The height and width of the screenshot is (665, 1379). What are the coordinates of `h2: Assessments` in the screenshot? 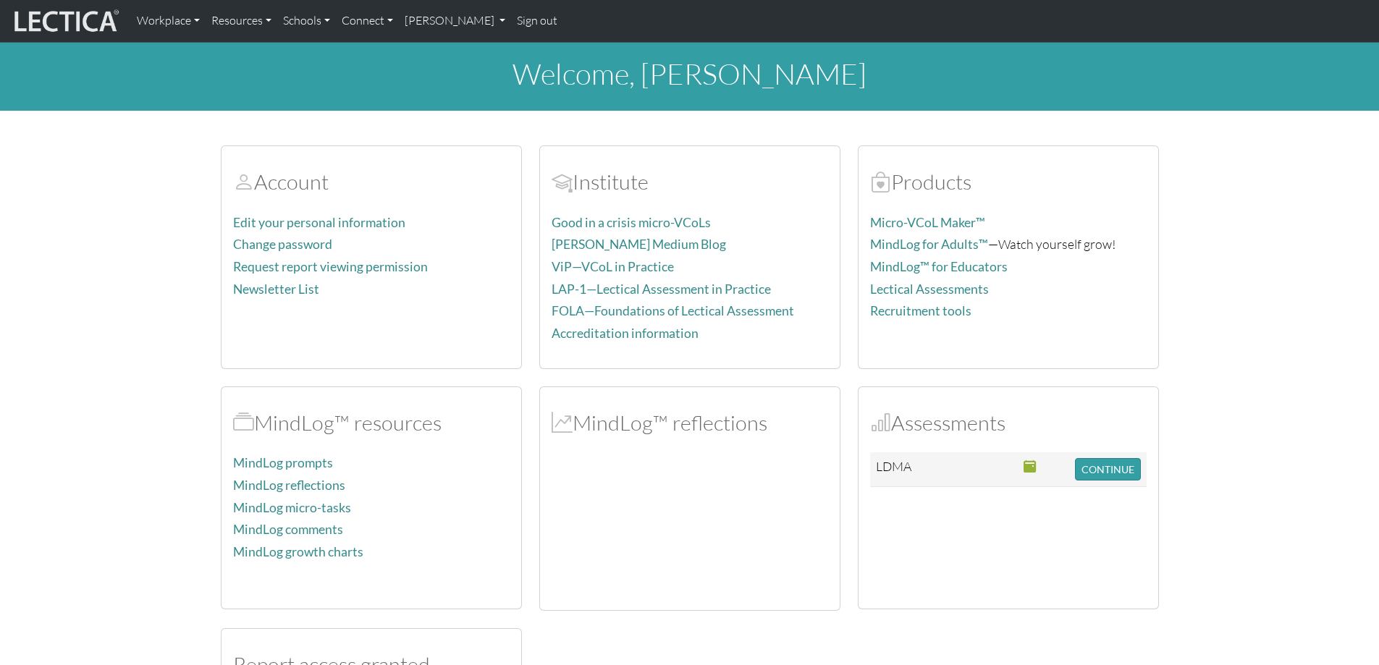 It's located at (1008, 423).